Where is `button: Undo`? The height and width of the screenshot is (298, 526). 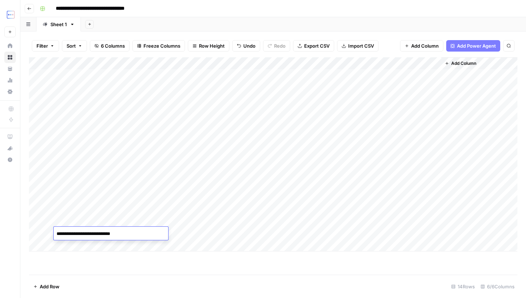
button: Undo is located at coordinates (246, 46).